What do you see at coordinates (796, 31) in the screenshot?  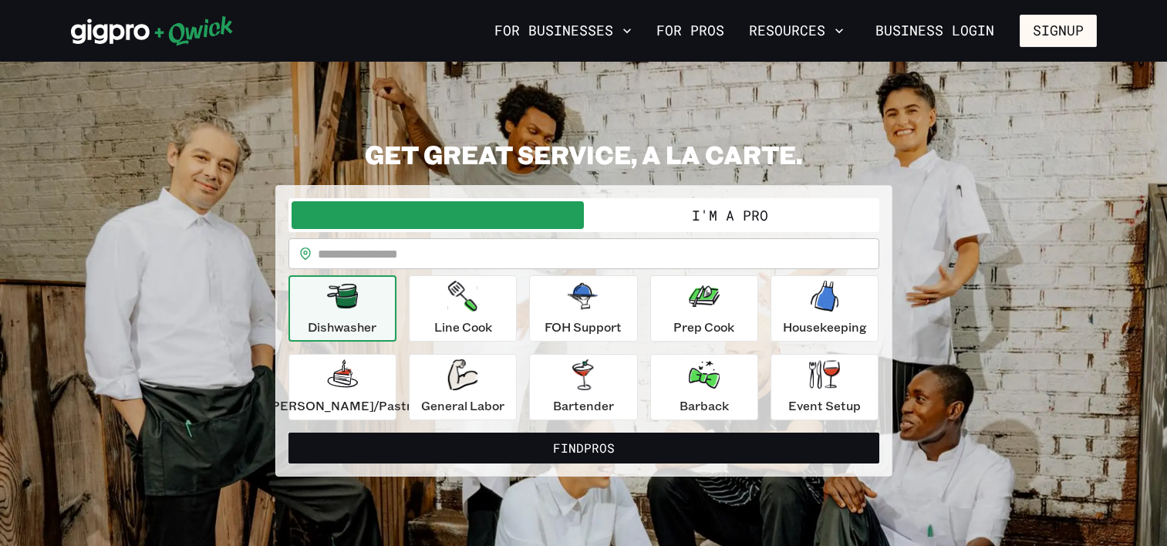 I see `button: Resources` at bounding box center [796, 31].